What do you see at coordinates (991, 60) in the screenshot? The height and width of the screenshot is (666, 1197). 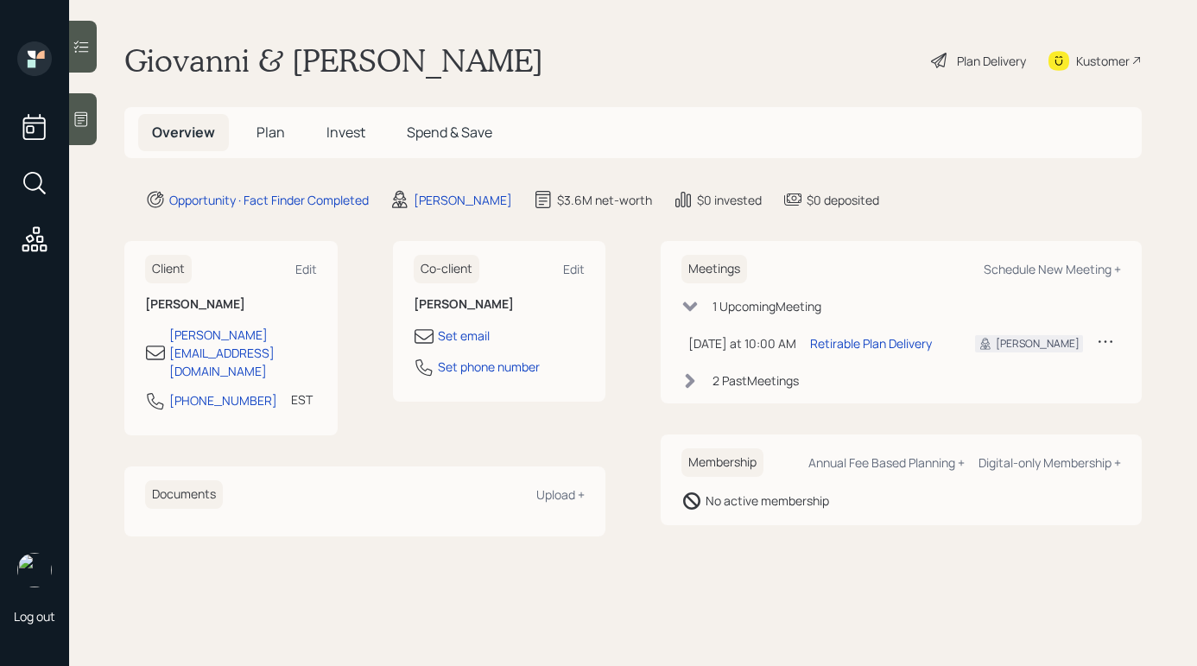 I see `div: Plan Delivery` at bounding box center [991, 60].